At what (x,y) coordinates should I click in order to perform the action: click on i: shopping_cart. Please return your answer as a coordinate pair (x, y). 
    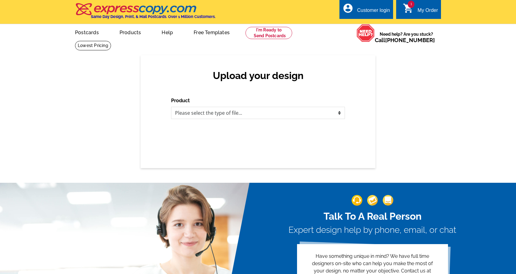
    Looking at the image, I should click on (408, 8).